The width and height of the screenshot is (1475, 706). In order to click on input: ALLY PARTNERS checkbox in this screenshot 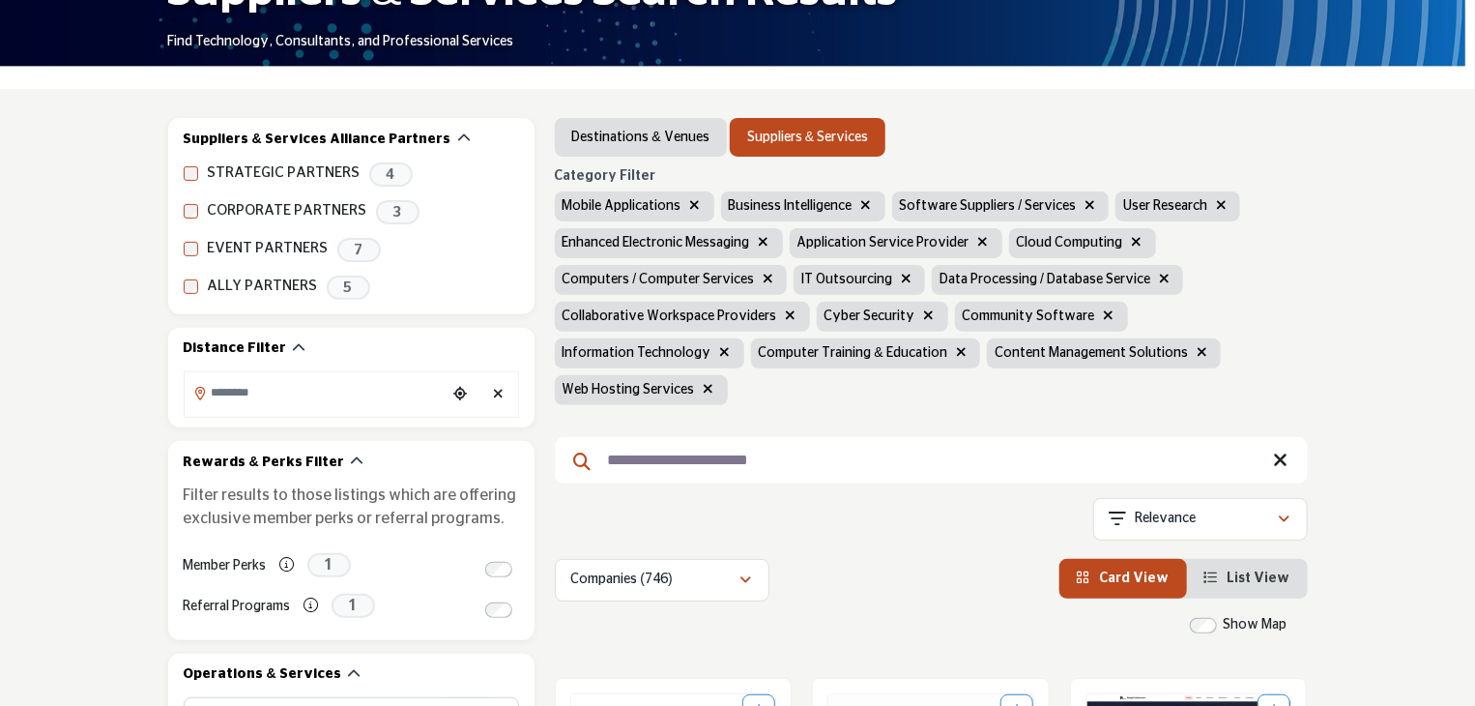, I will do `click(190, 286)`.